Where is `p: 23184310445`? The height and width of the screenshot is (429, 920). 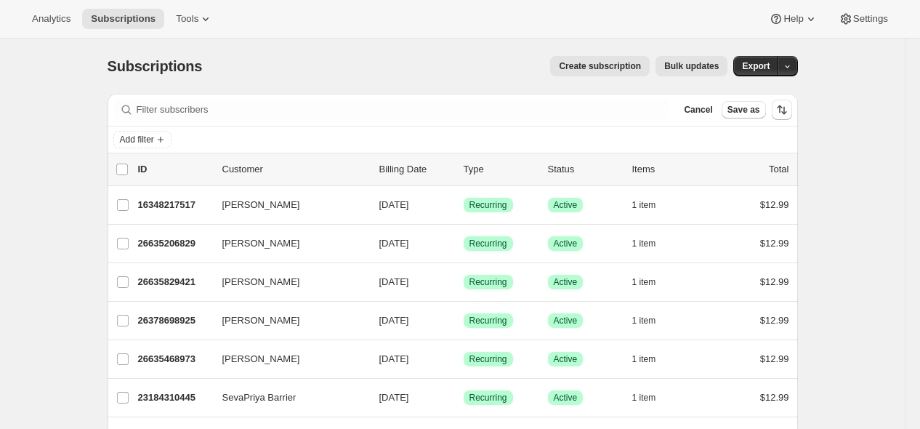 p: 23184310445 is located at coordinates (174, 398).